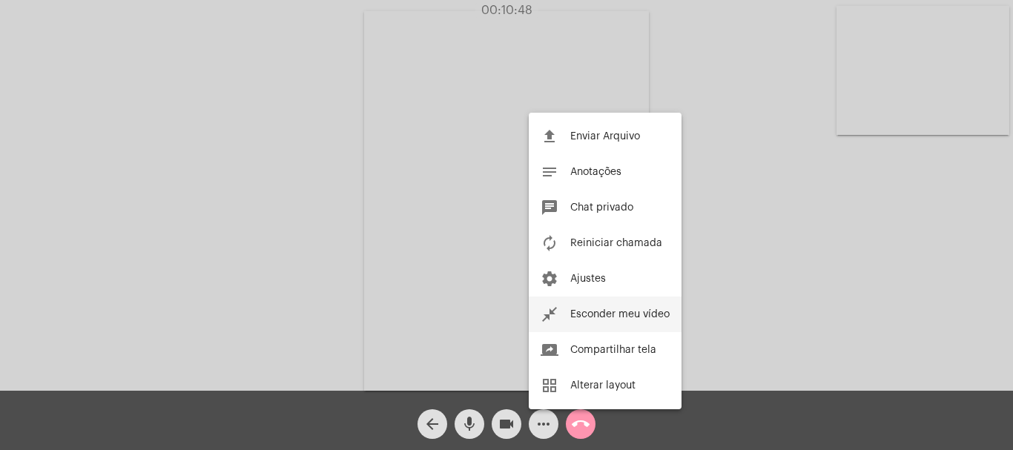  Describe the element at coordinates (620, 314) in the screenshot. I see `span: Esconder meu vídeo` at that location.